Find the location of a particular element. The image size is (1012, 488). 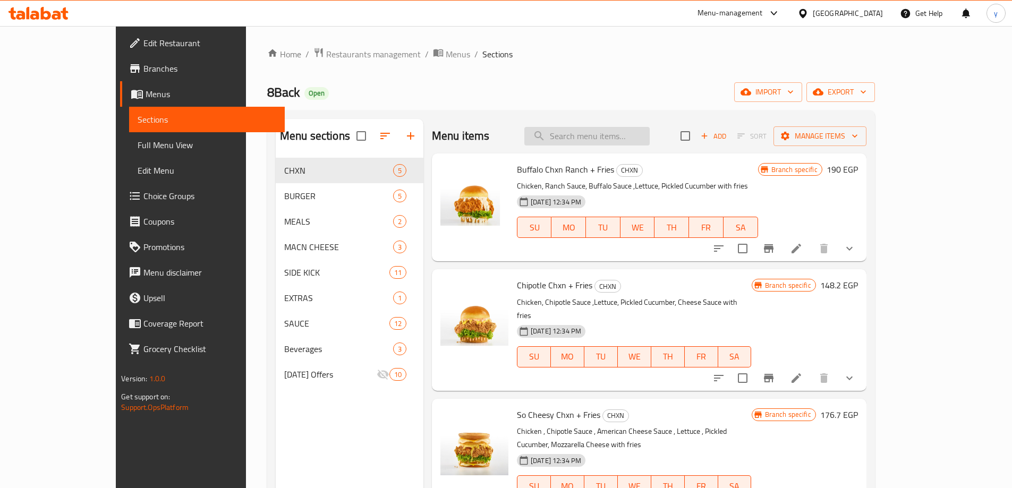

button: Manage items is located at coordinates (820, 136).